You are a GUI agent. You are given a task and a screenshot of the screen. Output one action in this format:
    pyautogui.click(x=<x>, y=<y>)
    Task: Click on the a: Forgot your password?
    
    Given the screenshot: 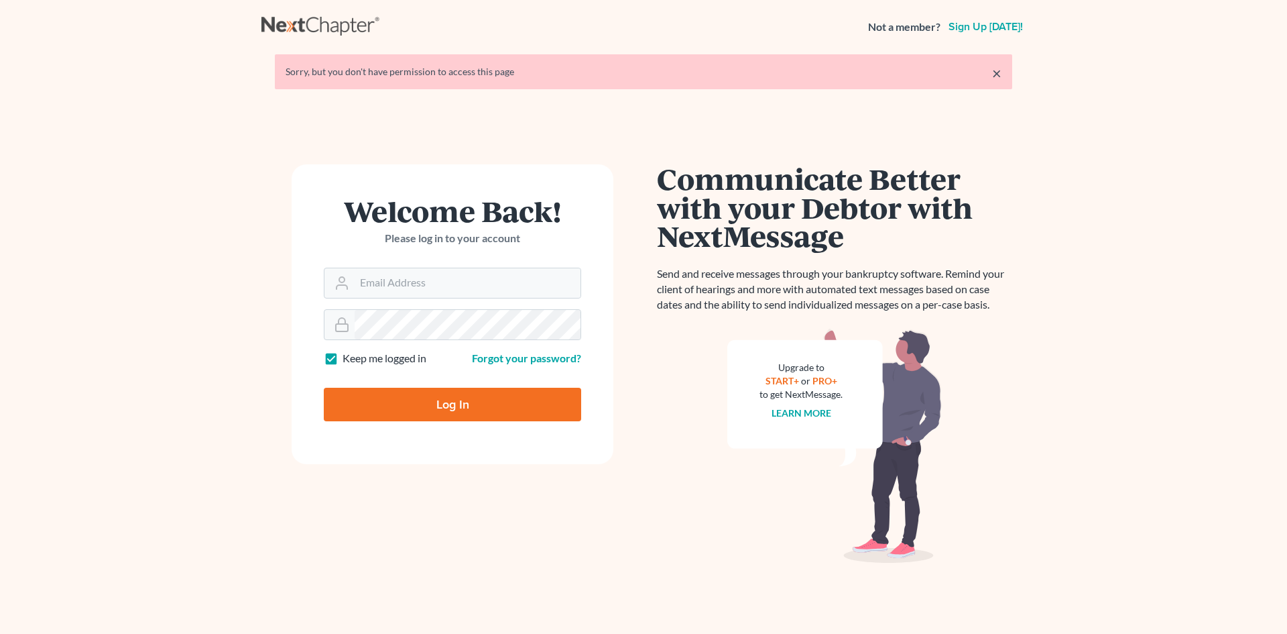 What is the action you would take?
    pyautogui.click(x=526, y=357)
    